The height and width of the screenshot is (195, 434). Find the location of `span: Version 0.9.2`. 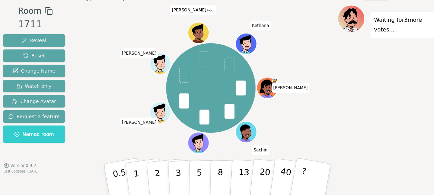

span: Version 0.9.2 is located at coordinates (23, 165).